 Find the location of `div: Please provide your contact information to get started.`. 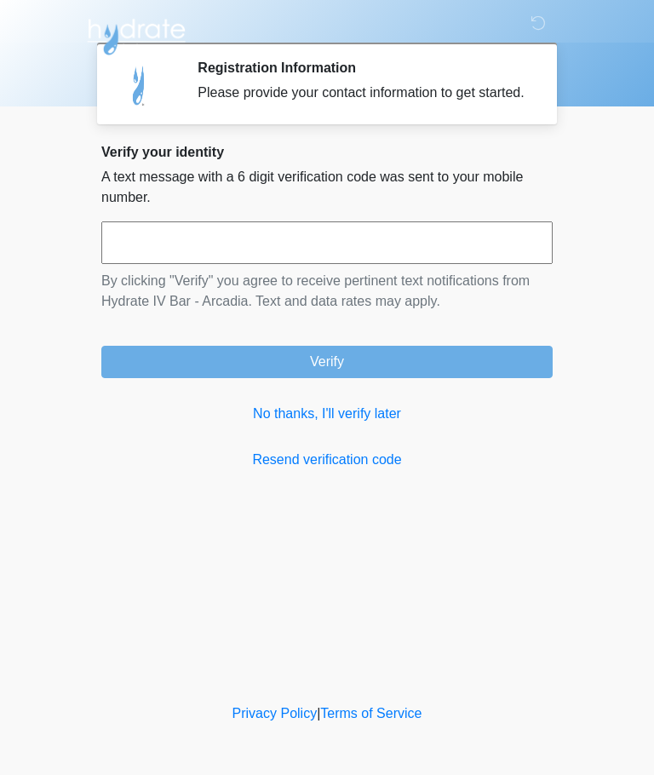

div: Please provide your contact information to get started. is located at coordinates (362, 93).